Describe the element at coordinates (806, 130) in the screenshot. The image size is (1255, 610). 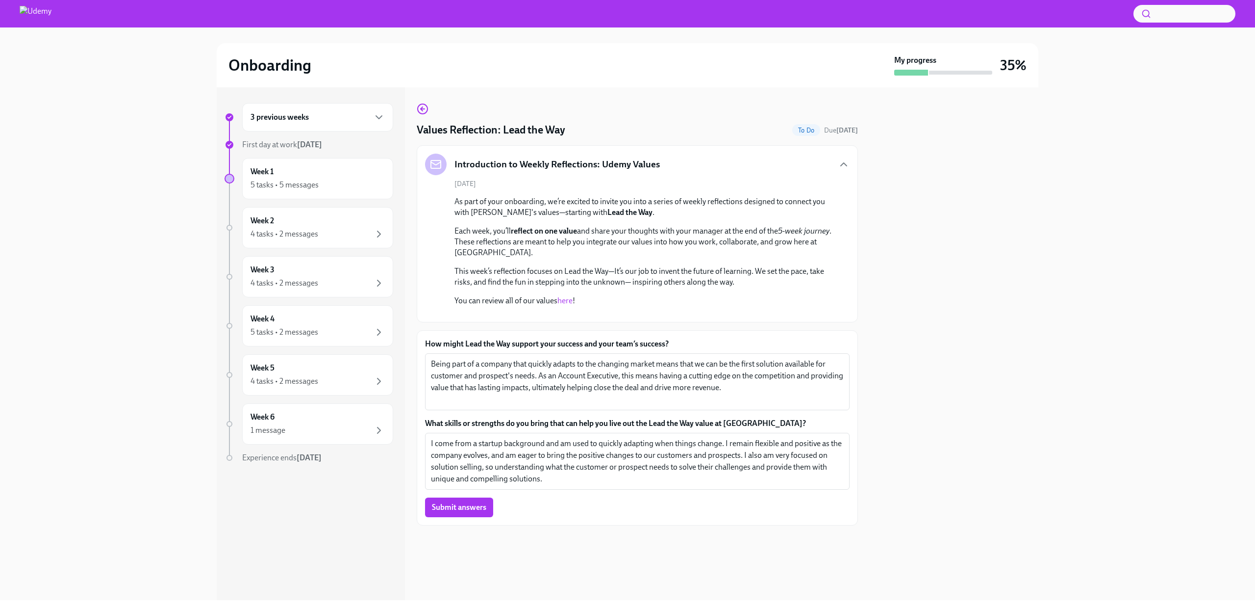
I see `span: To Do` at that location.